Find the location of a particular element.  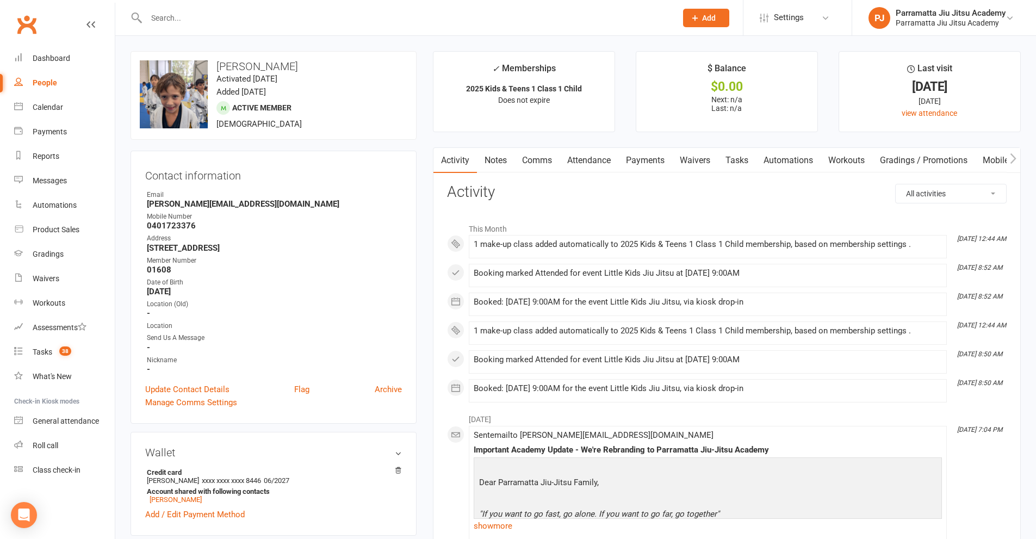

div: Product Sales is located at coordinates (56, 229).